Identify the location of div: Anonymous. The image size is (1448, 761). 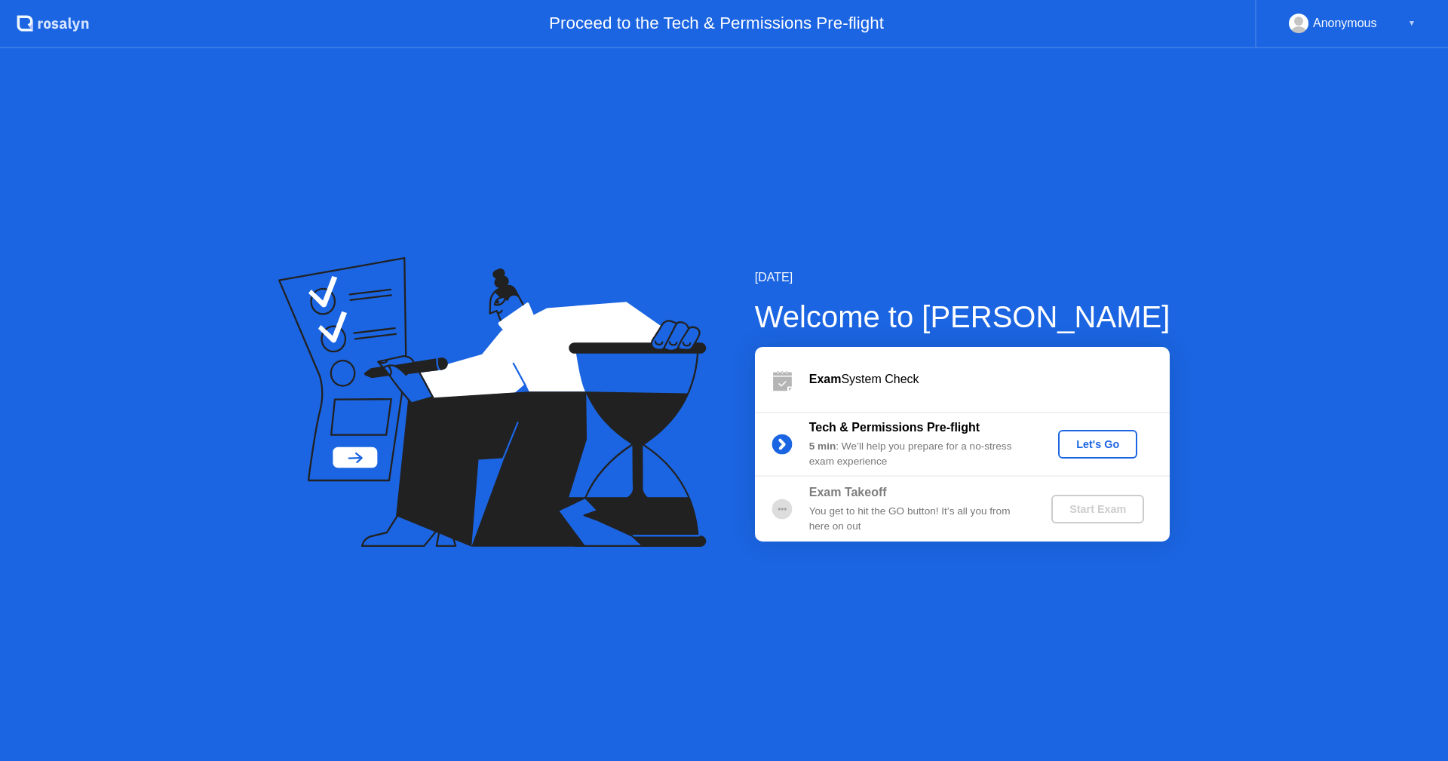
(1344, 23).